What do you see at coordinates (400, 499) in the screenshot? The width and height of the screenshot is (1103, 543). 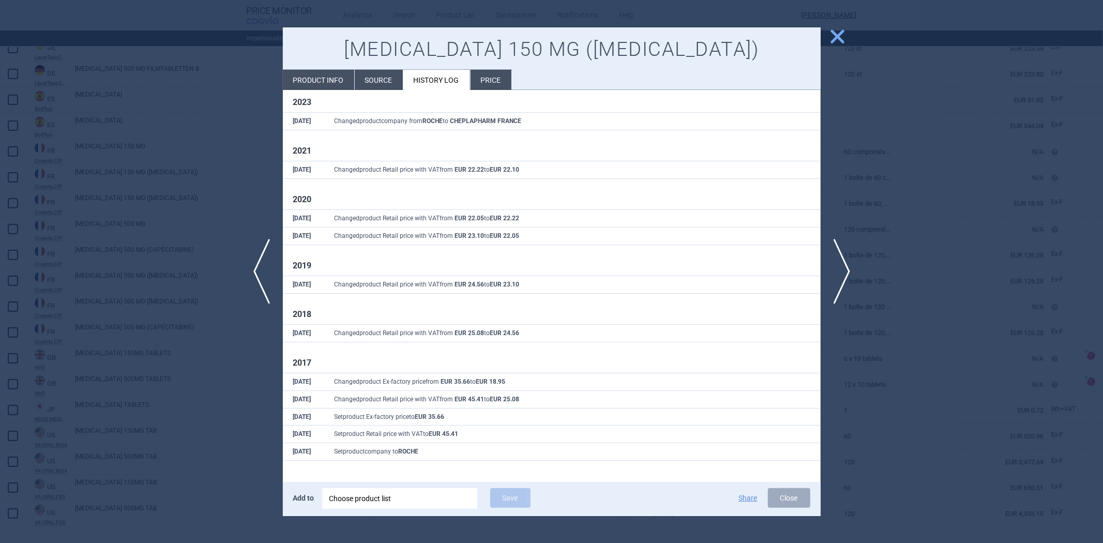 I see `div: Choose product list` at bounding box center [400, 499].